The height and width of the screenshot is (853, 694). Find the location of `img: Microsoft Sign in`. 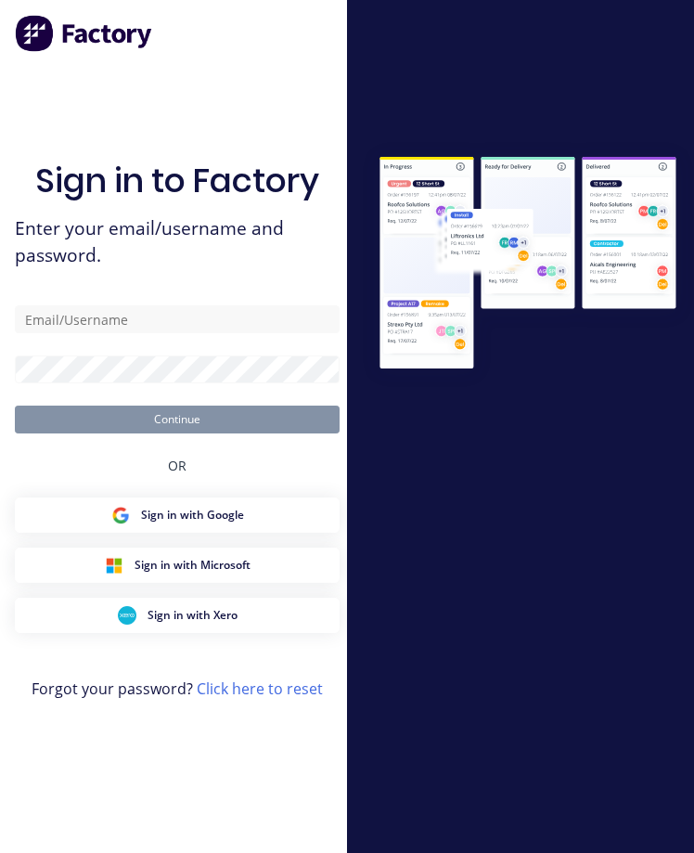

img: Microsoft Sign in is located at coordinates (114, 565).